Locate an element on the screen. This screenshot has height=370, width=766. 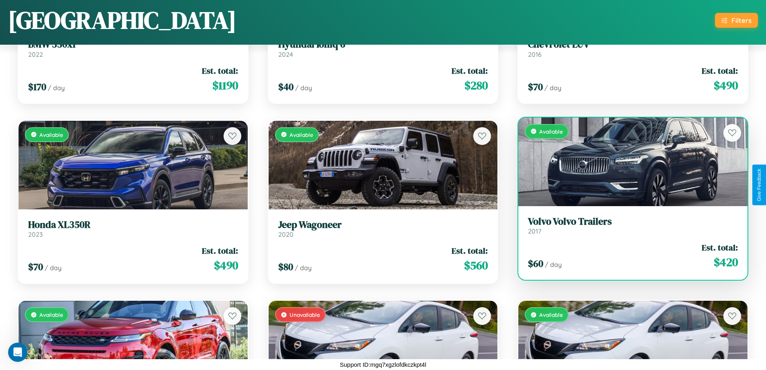
span: $ 420 is located at coordinates (726, 262).